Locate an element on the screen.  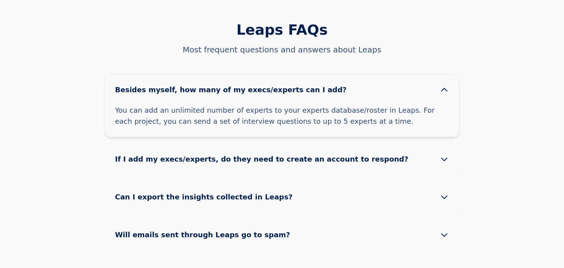
span: Will emails sent through Leaps go to spam? is located at coordinates (209, 235).